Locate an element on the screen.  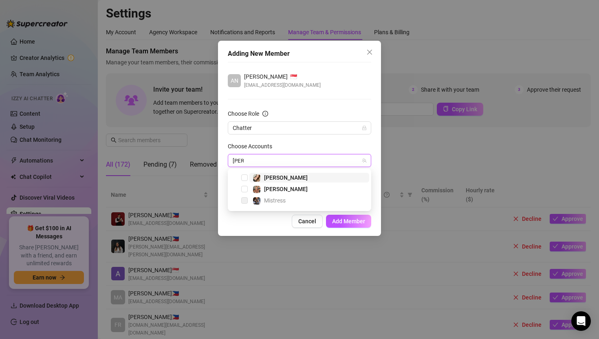
span: info-circle is located at coordinates (265, 114).